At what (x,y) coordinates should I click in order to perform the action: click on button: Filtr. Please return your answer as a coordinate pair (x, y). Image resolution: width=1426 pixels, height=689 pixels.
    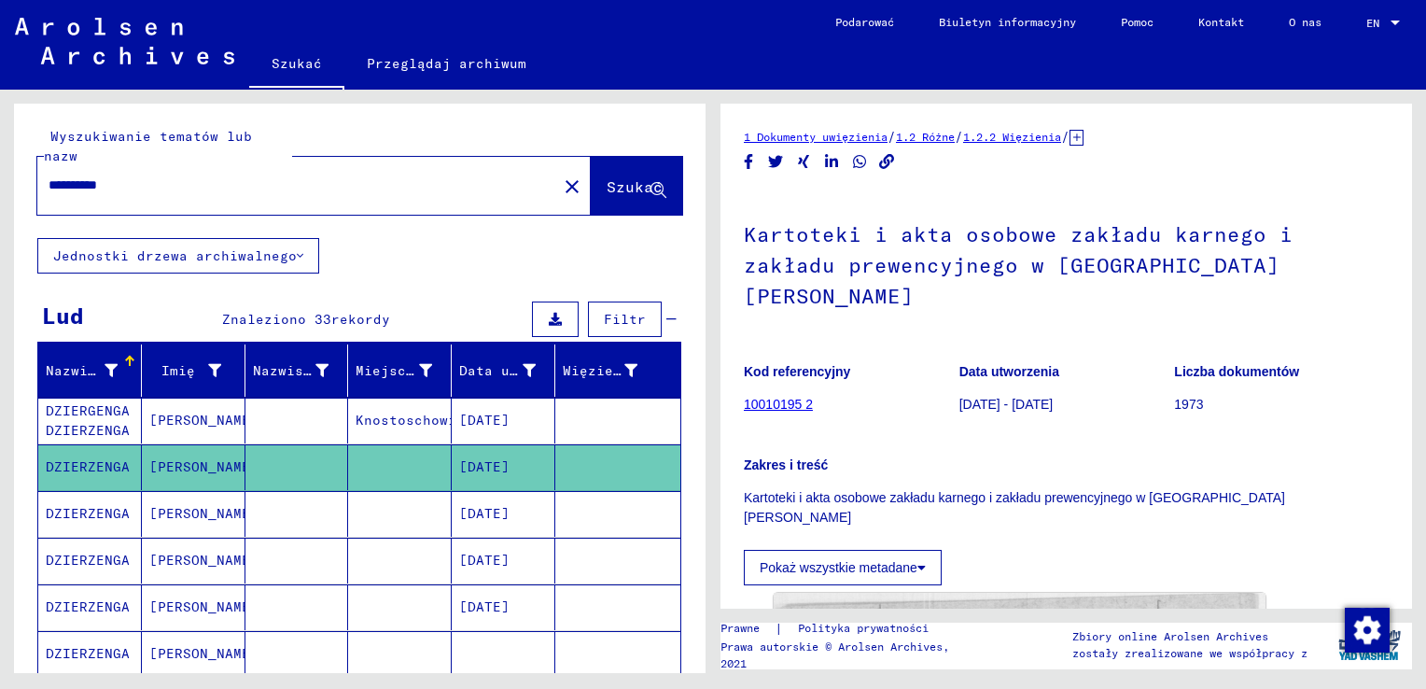
    Looking at the image, I should click on (625, 319).